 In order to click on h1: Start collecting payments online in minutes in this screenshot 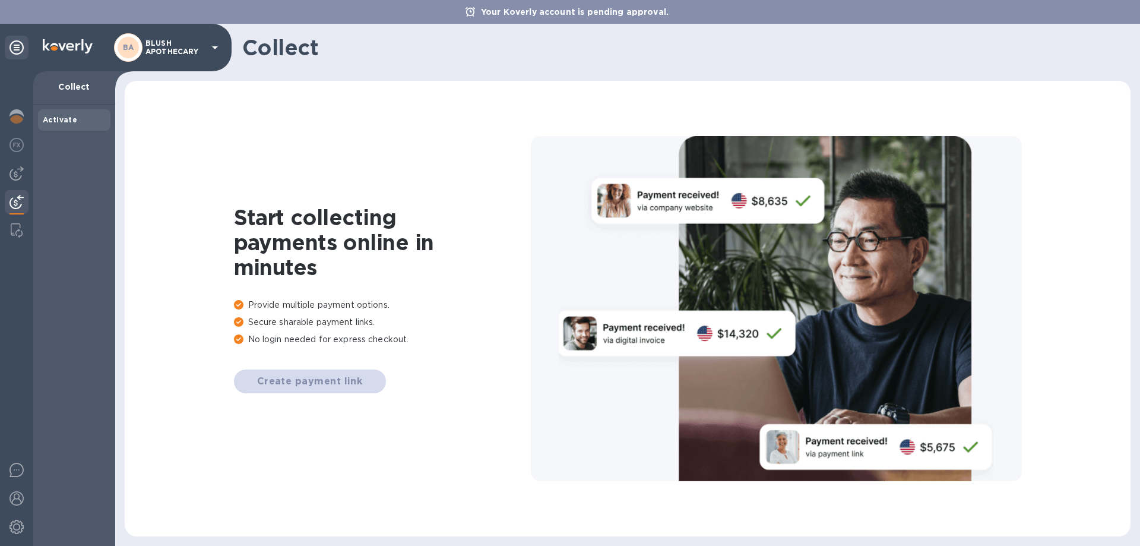, I will do `click(382, 242)`.